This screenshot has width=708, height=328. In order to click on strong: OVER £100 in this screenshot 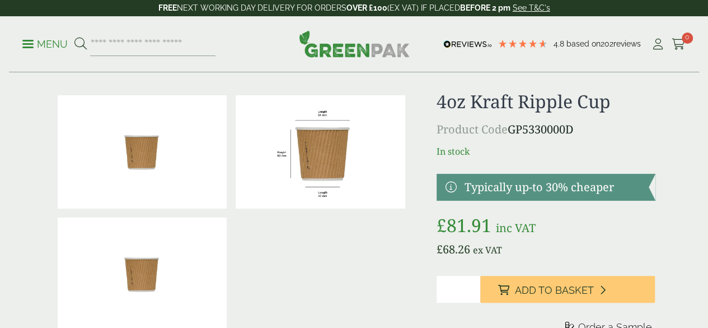, I will do `click(367, 8)`.